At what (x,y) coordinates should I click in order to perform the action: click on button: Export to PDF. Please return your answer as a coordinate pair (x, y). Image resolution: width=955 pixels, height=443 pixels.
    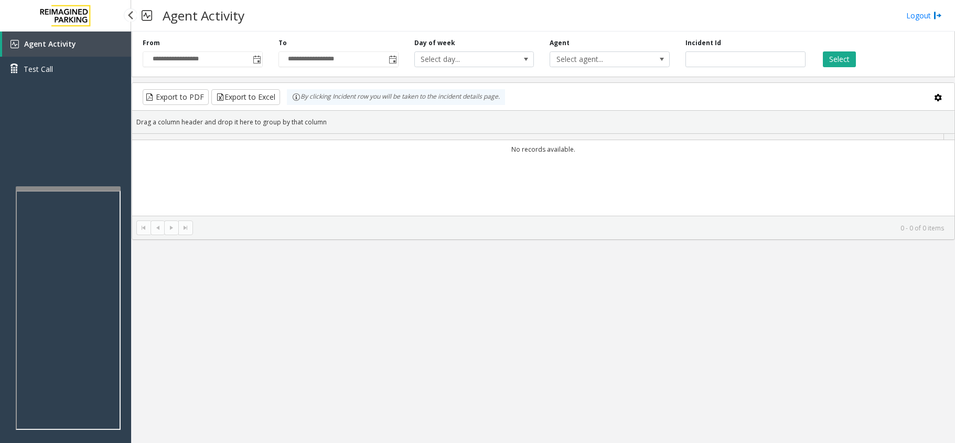
    Looking at the image, I should click on (176, 97).